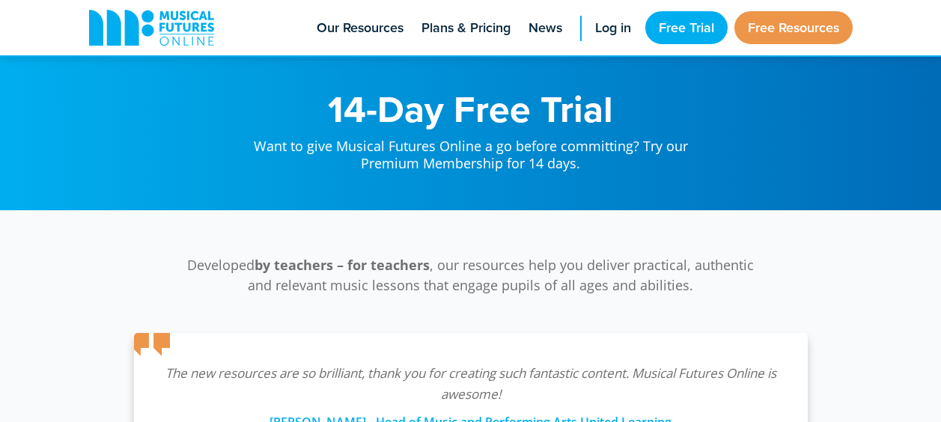  I want to click on span: Our Resources, so click(360, 28).